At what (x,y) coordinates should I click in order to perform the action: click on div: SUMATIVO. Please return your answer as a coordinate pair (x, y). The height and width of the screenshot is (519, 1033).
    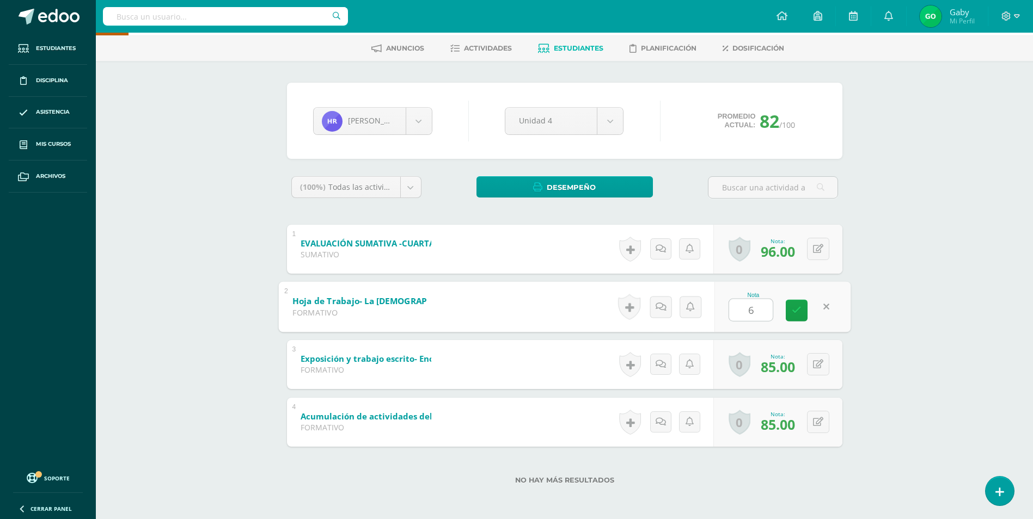
    Looking at the image, I should click on (366, 254).